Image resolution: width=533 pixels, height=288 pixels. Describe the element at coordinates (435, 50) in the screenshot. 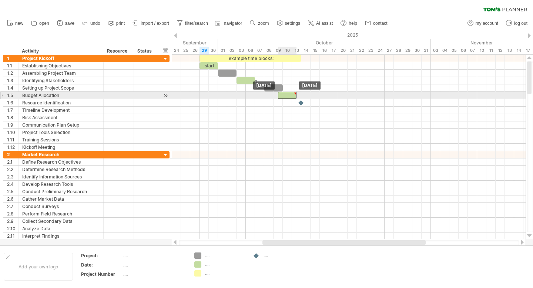

I see `div: Monday, 3 November 2025` at that location.